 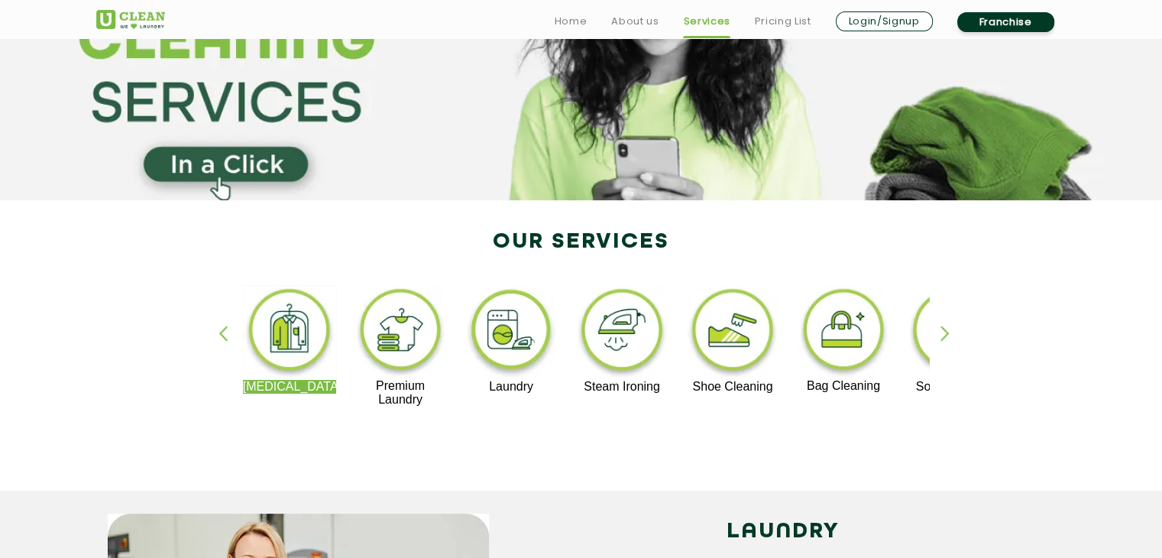 I want to click on h2: LAUNDRY, so click(x=783, y=532).